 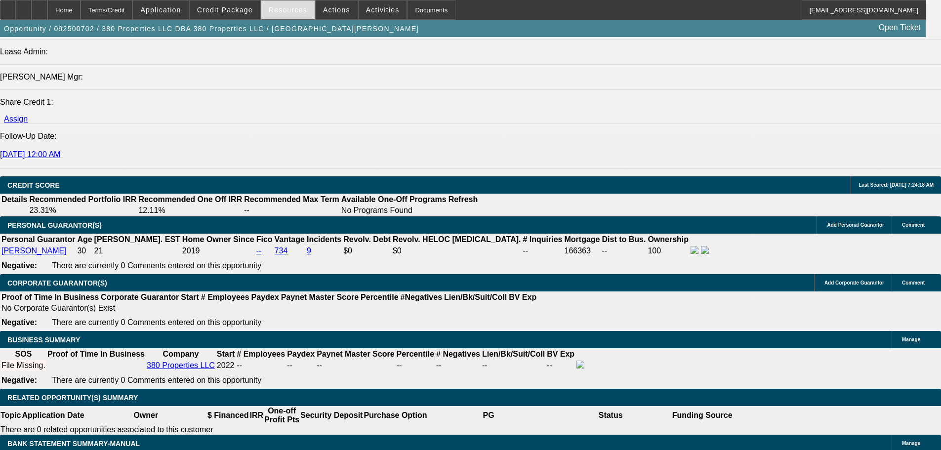 What do you see at coordinates (271, 308) in the screenshot?
I see `td: No Corporate Guarantor(s) Exist` at bounding box center [271, 308].